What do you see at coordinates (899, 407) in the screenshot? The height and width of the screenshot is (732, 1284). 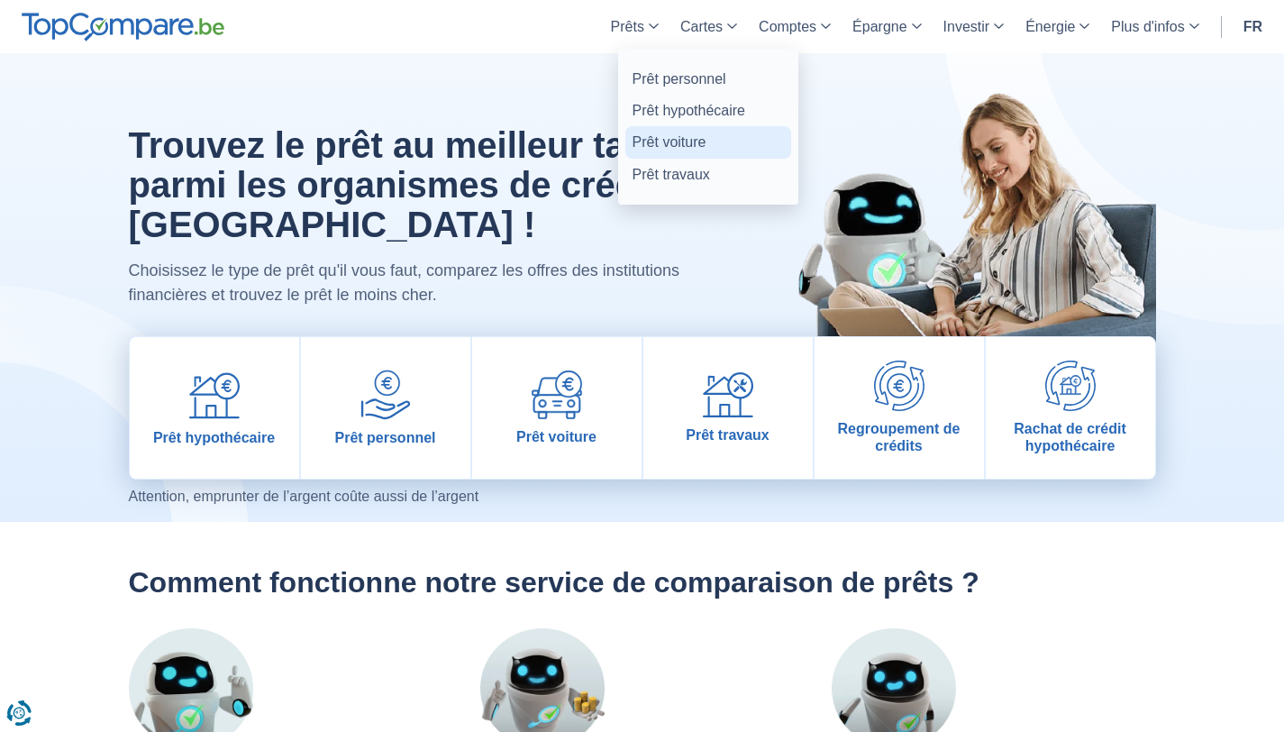 I see `a: Regroupement de crédits` at bounding box center [899, 407].